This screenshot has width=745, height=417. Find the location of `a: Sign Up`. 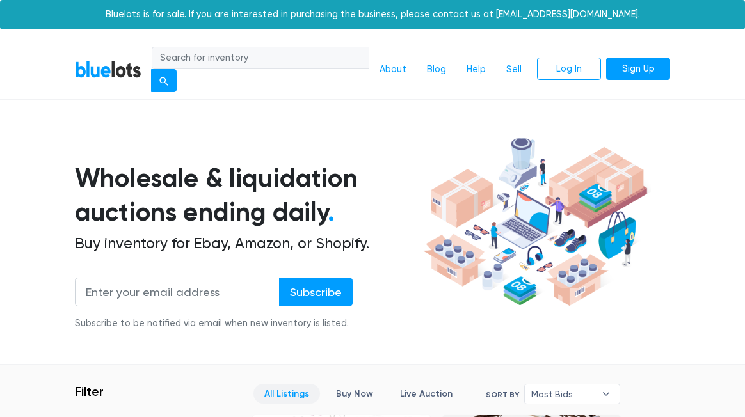

a: Sign Up is located at coordinates (638, 69).